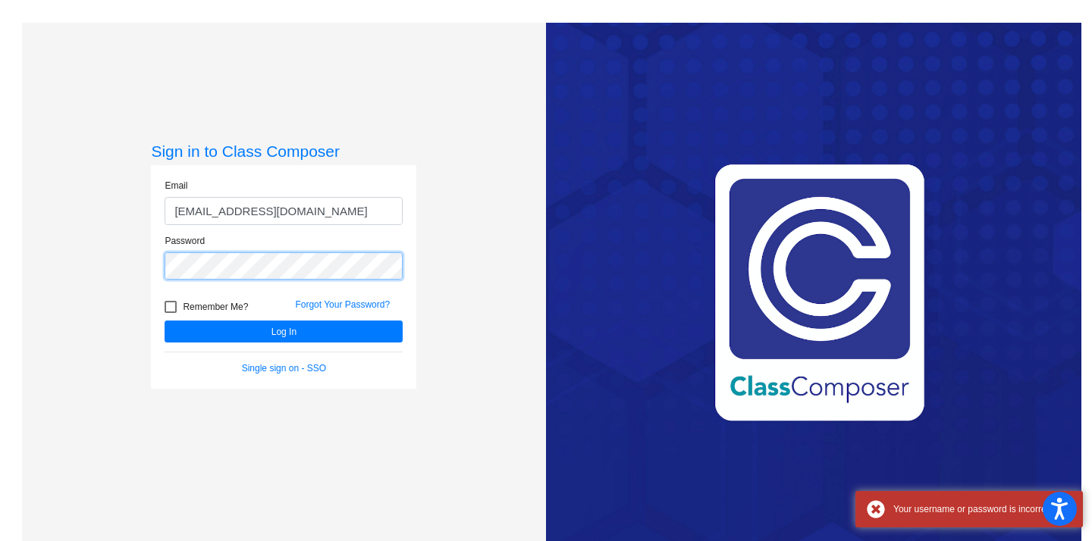  Describe the element at coordinates (284, 151) in the screenshot. I see `h3: Sign in to Class Composer` at that location.